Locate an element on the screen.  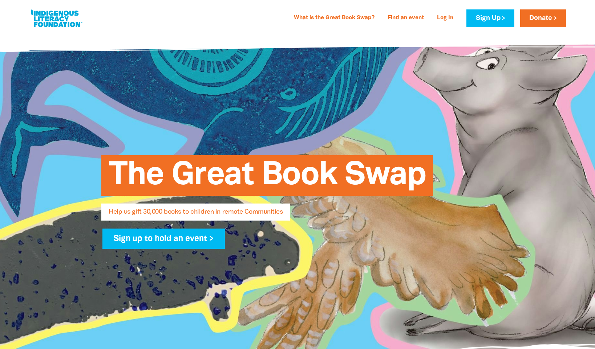
a: Sign up to hold an event > is located at coordinates (163, 239).